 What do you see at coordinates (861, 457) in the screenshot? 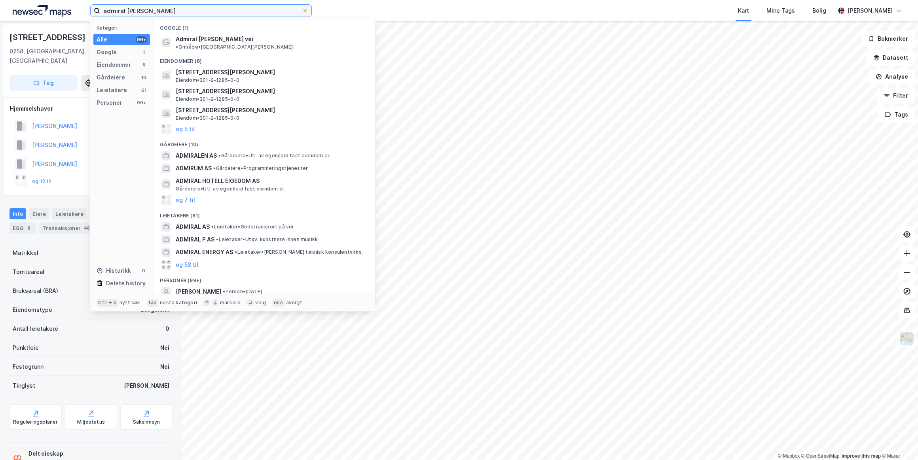
I see `a: Improve this map` at bounding box center [861, 457].